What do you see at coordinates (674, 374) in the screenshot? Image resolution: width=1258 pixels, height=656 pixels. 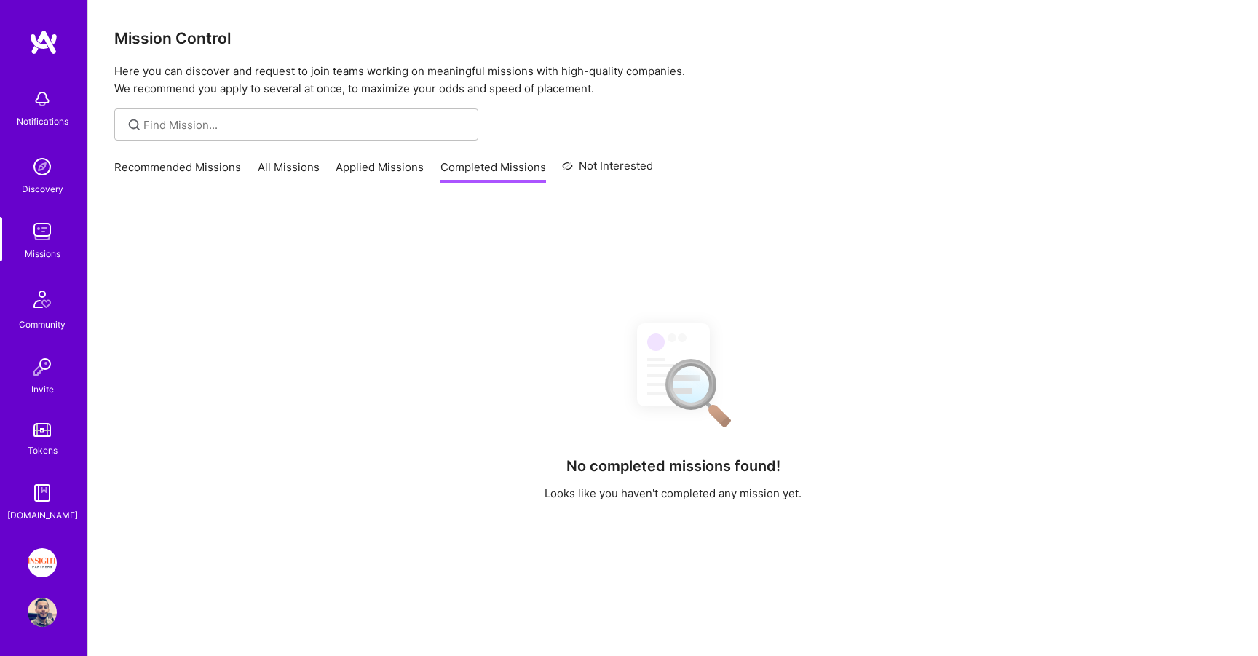 I see `img: No Results` at bounding box center [674, 374].